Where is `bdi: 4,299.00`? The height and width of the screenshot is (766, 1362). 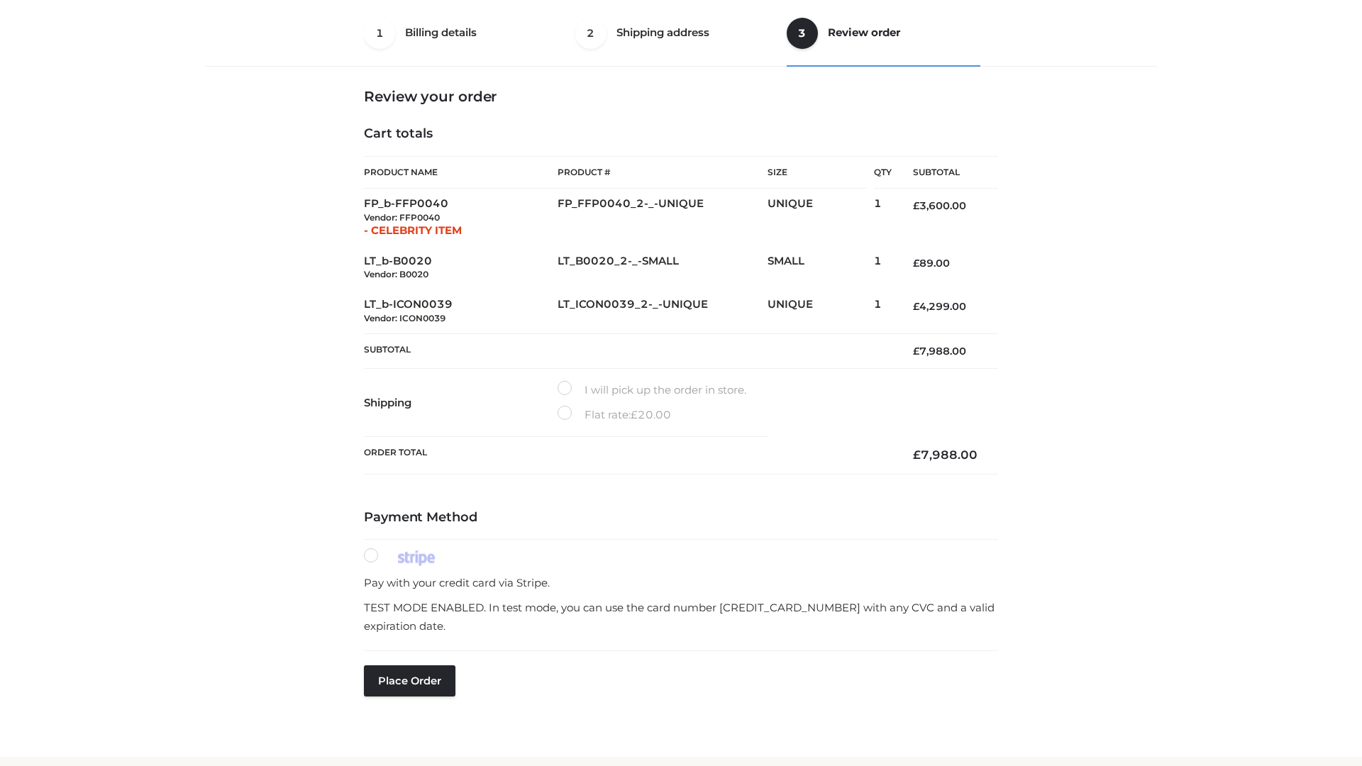 bdi: 4,299.00 is located at coordinates (940, 307).